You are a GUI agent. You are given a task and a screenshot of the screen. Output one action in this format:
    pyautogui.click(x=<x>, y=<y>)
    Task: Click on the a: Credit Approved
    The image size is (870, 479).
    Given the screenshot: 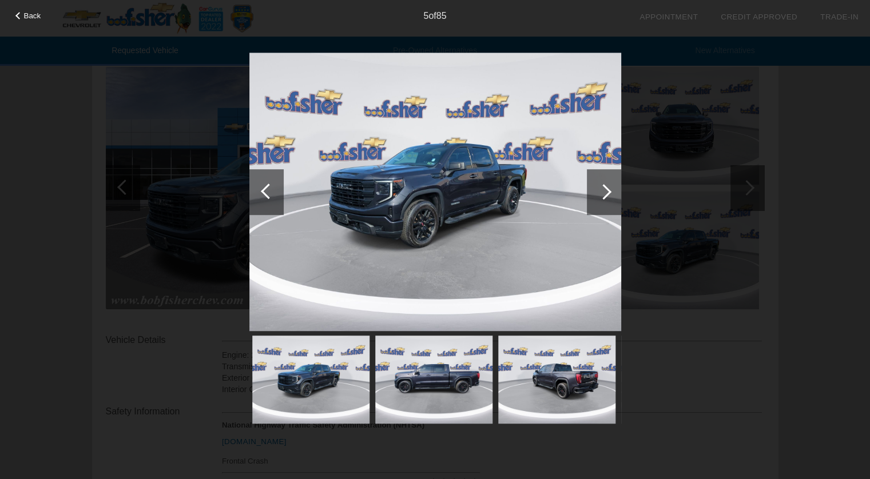 What is the action you would take?
    pyautogui.click(x=759, y=17)
    